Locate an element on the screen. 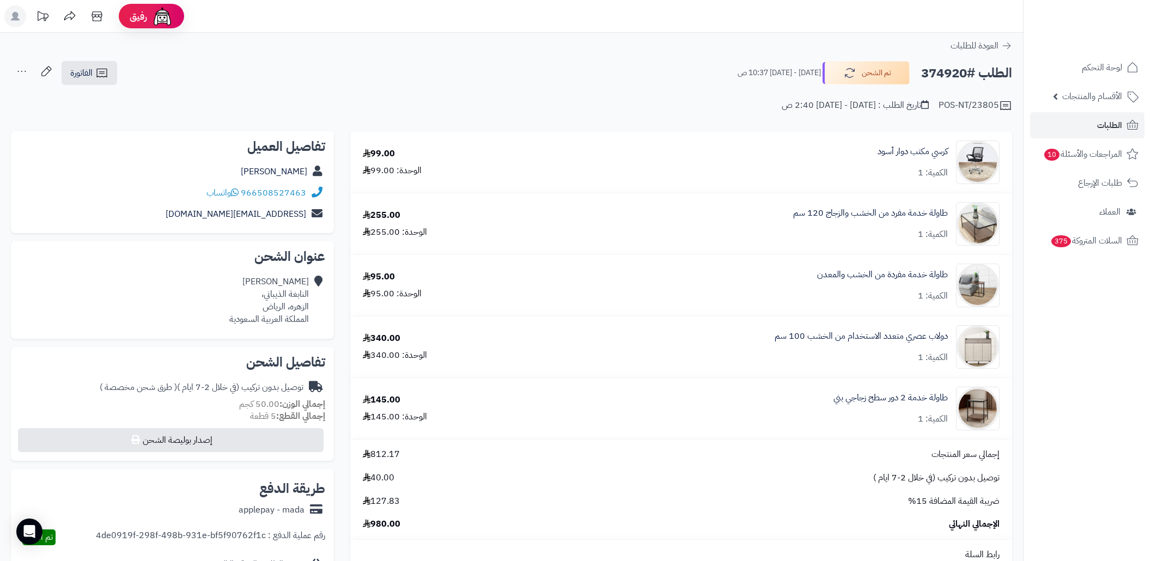 The height and width of the screenshot is (561, 1151). img: ai-face.png is located at coordinates (162, 16).